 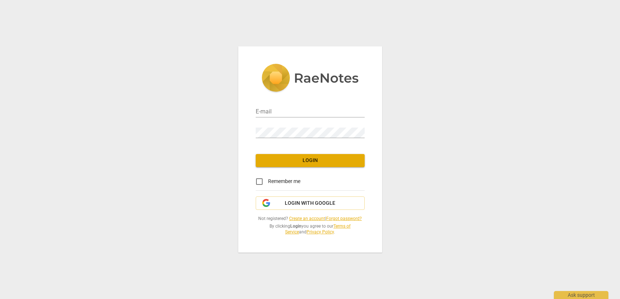 I want to click on button: Login, so click(x=310, y=161).